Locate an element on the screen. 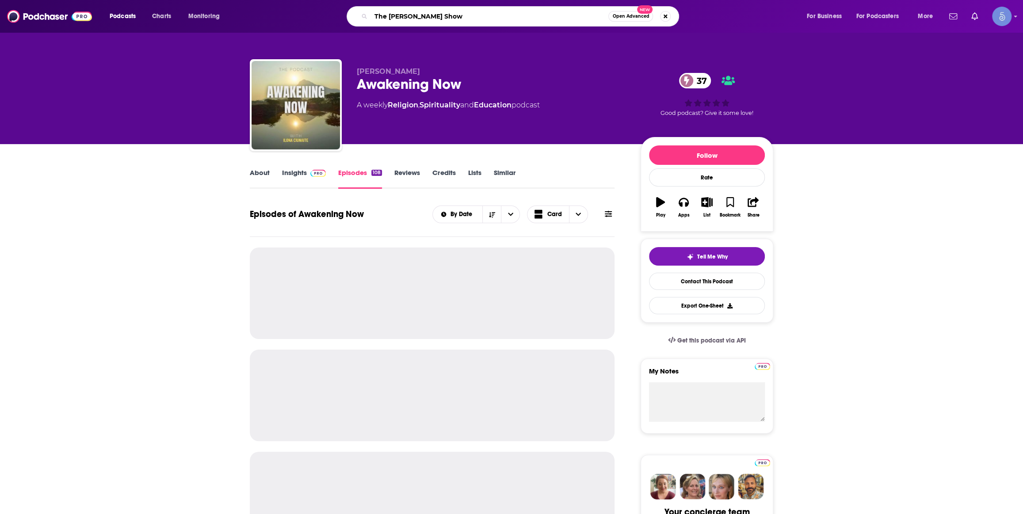 This screenshot has width=1023, height=514. a: Podchaser - Follow, Share and Rate Podcasts is located at coordinates (49, 16).